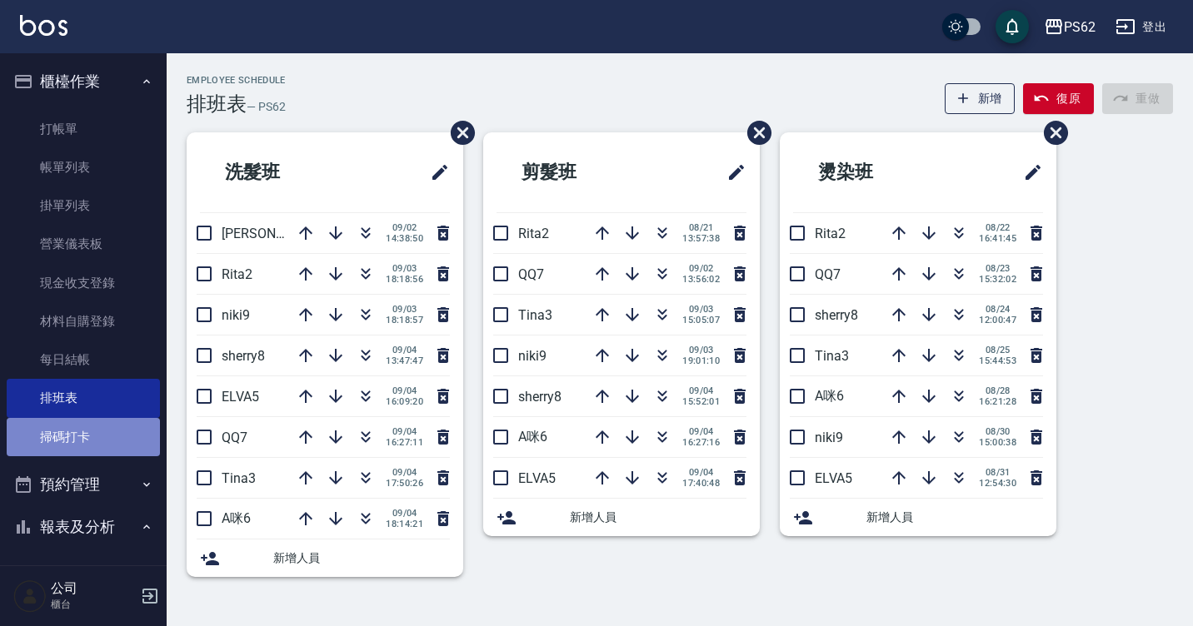 The height and width of the screenshot is (626, 1193). Describe the element at coordinates (83, 485) in the screenshot. I see `button: 預約管理` at that location.